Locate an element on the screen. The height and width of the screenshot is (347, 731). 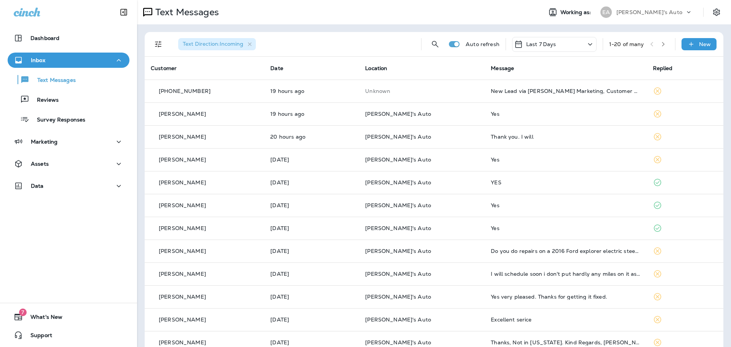
p: Sep 28, 2025 11:17 AM is located at coordinates (311, 228).